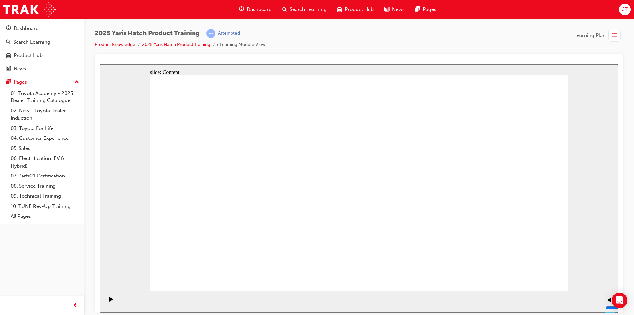 This screenshot has height=315, width=634. Describe the element at coordinates (45, 114) in the screenshot. I see `a: 02. New - Toyota Dealer Induction` at that location.